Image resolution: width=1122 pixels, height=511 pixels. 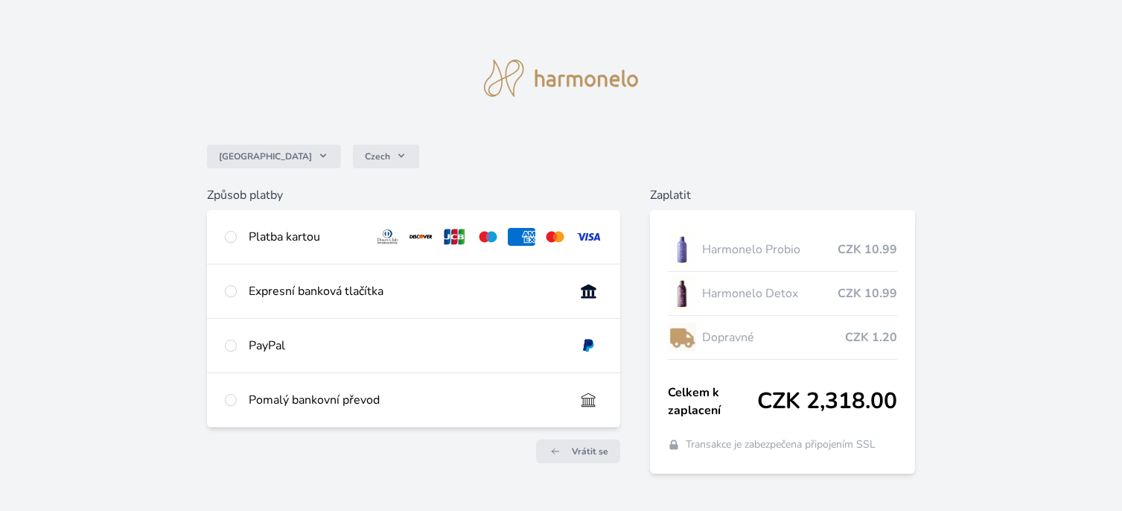 What do you see at coordinates (588, 346) in the screenshot?
I see `img: paypal.svg` at bounding box center [588, 346].